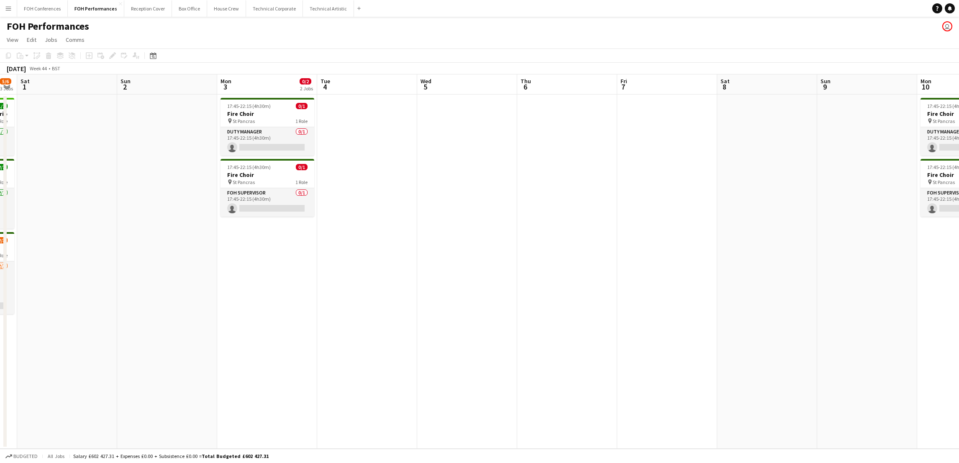  What do you see at coordinates (56, 68) in the screenshot?
I see `div: BST` at bounding box center [56, 68].